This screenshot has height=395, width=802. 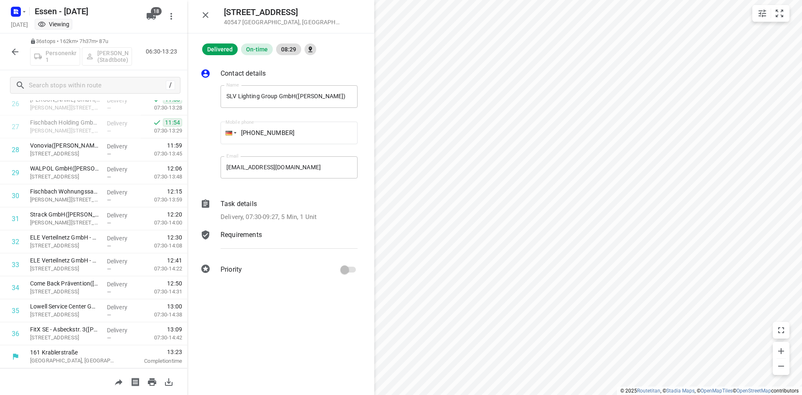 What do you see at coordinates (119, 381) in the screenshot?
I see `span: Share route` at bounding box center [119, 381].